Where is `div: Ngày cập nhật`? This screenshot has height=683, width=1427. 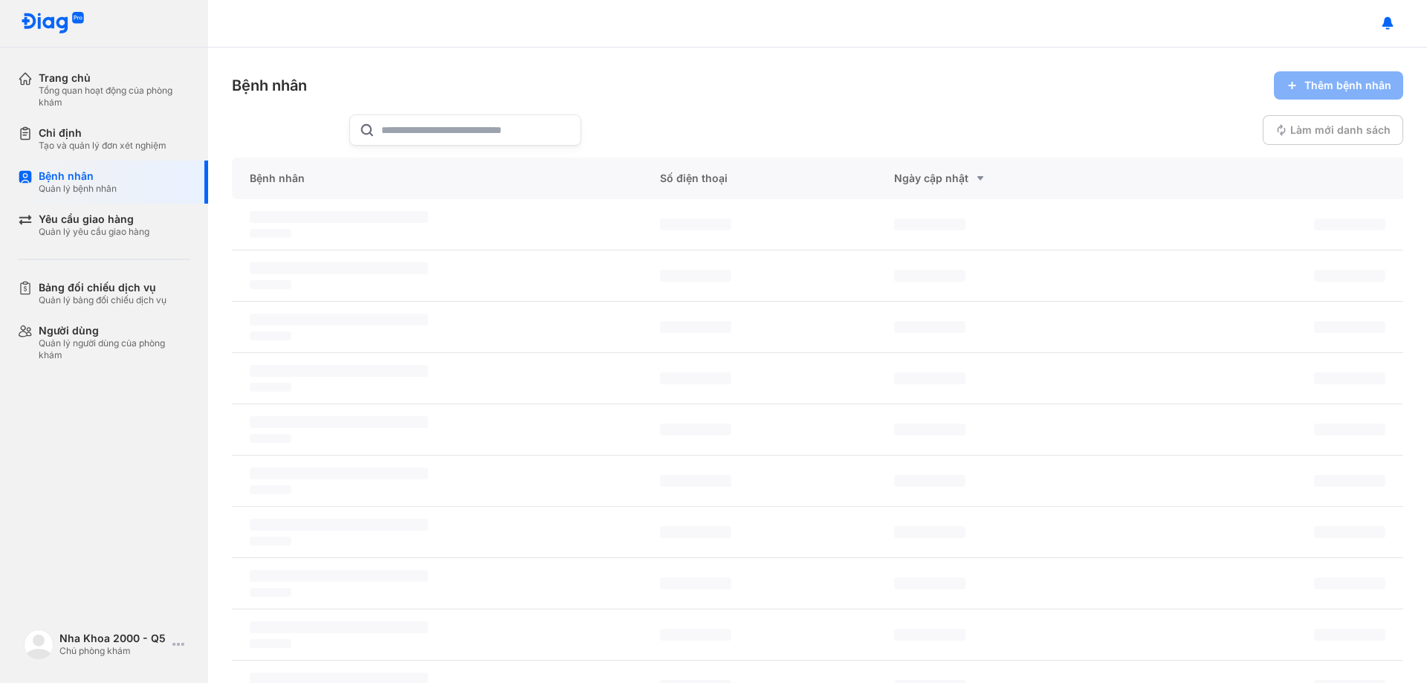 div: Ngày cập nhật is located at coordinates (993, 178).